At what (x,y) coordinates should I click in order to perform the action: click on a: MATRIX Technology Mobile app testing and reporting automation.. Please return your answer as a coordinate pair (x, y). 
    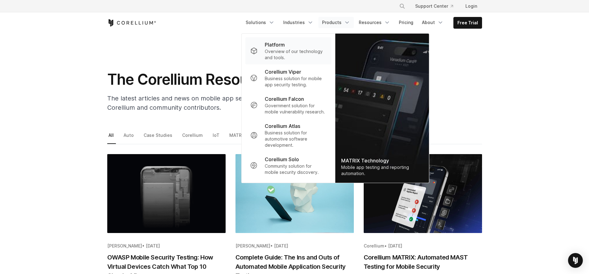
    Looking at the image, I should click on (382, 108).